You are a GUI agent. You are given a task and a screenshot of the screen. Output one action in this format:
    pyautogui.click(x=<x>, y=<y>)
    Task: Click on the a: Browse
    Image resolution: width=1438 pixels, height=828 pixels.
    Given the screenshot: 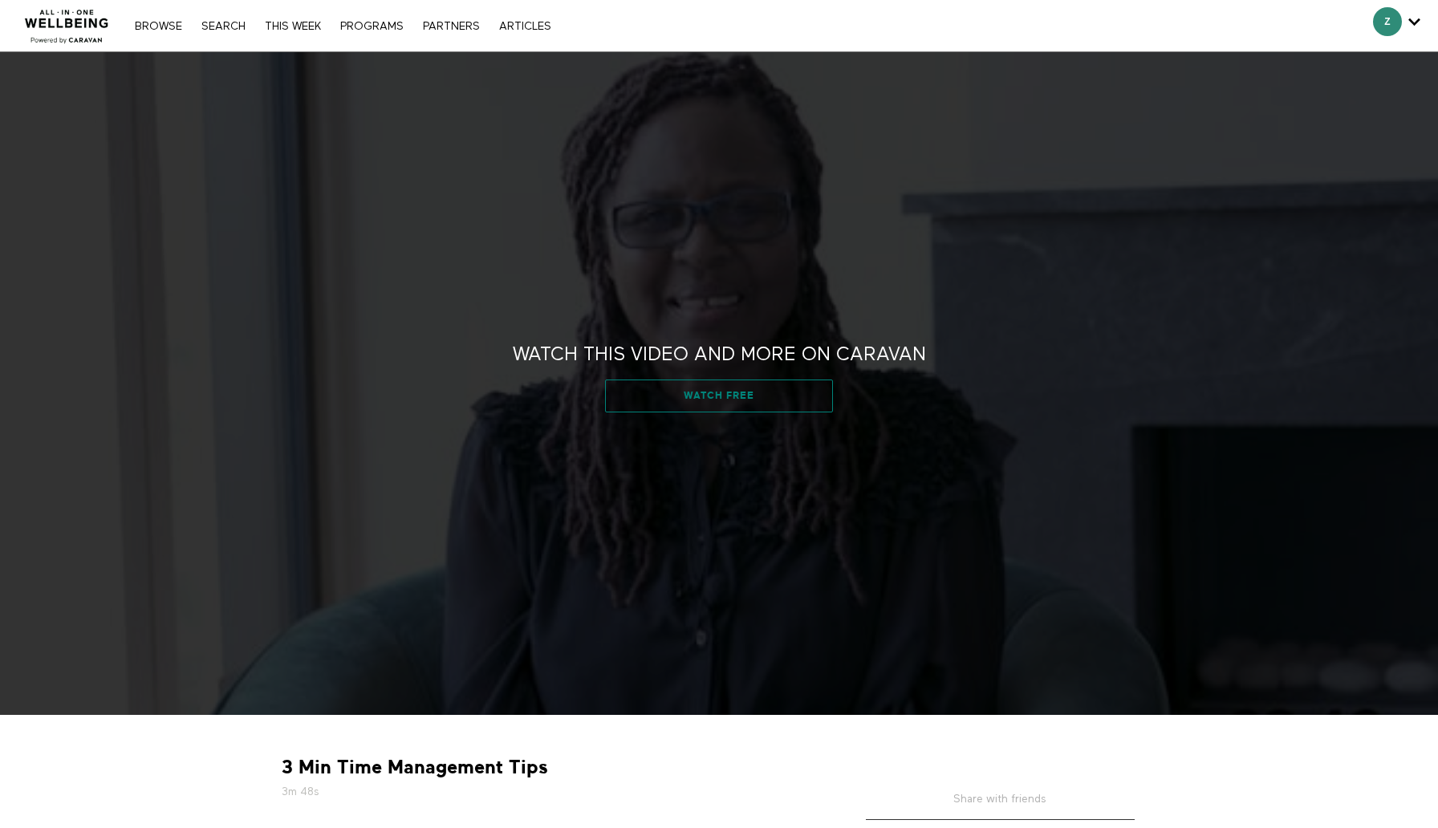 What is the action you would take?
    pyautogui.click(x=158, y=26)
    